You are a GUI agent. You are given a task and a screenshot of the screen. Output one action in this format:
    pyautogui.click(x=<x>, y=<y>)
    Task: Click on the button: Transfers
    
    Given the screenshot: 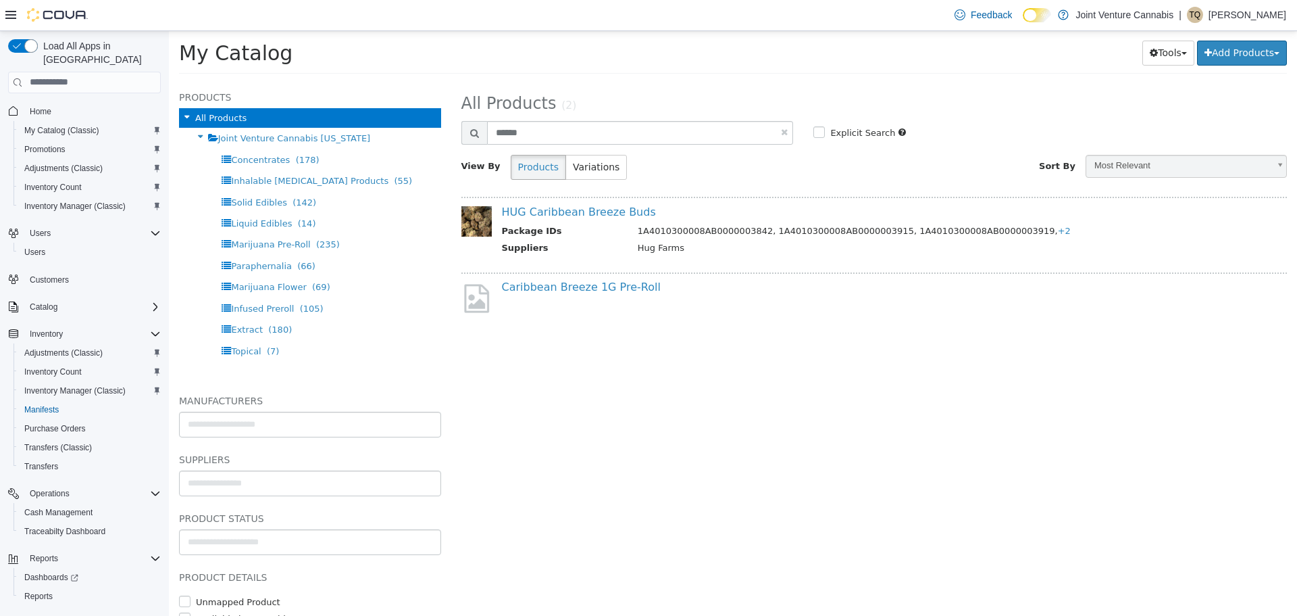 What is the action you would take?
    pyautogui.click(x=90, y=466)
    